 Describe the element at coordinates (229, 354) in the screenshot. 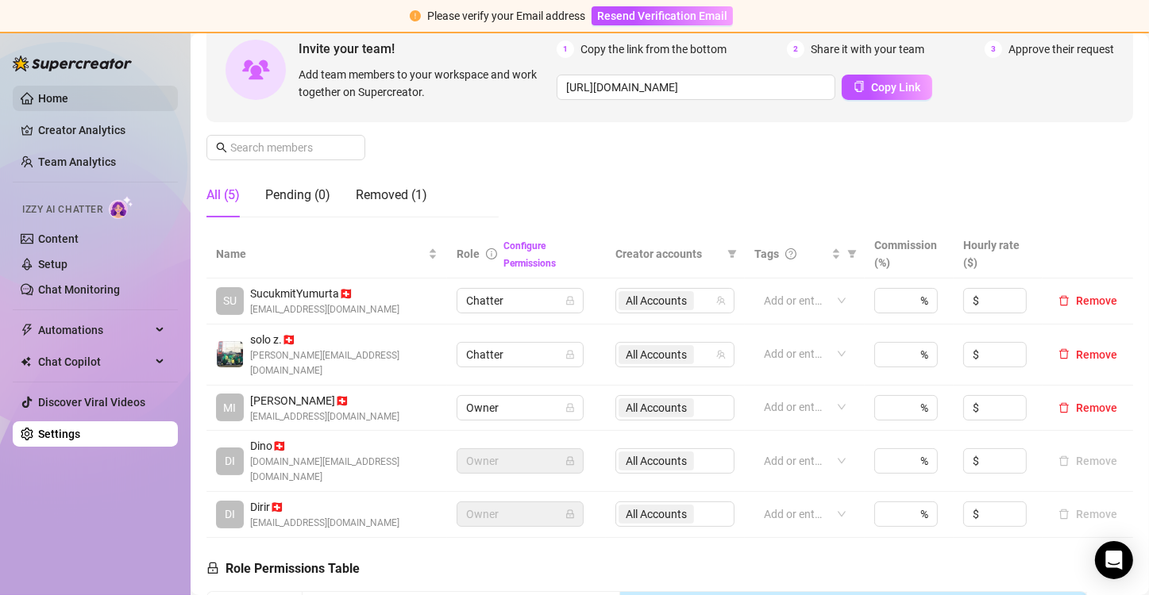

I see `img: solo zurigo` at that location.